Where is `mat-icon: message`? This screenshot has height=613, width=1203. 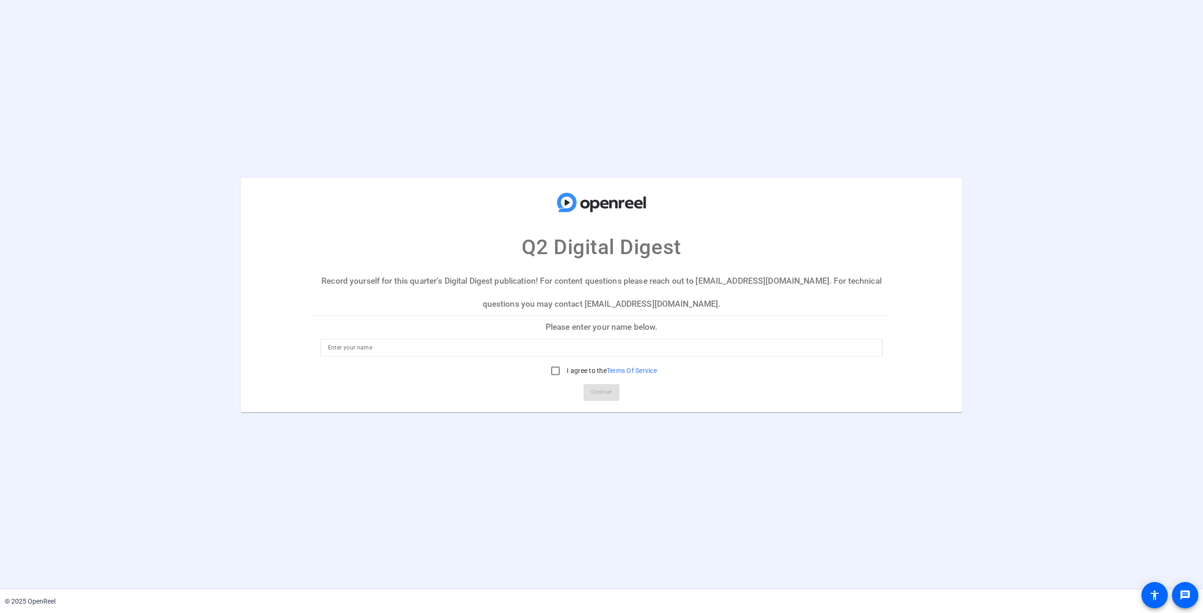 mat-icon: message is located at coordinates (1185, 595).